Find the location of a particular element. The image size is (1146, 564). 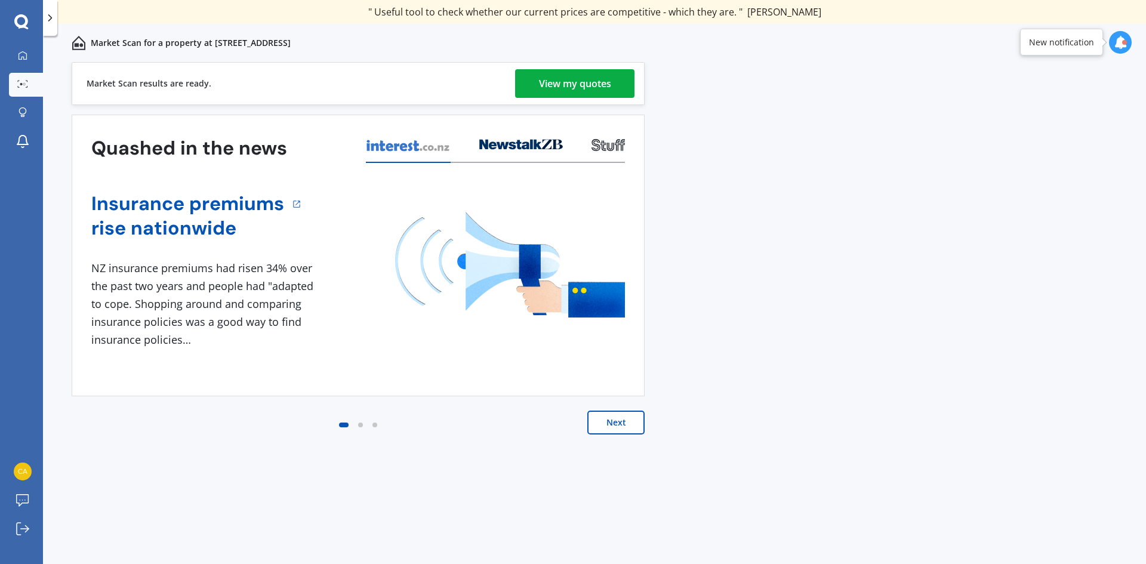

img: media image is located at coordinates (510, 264).